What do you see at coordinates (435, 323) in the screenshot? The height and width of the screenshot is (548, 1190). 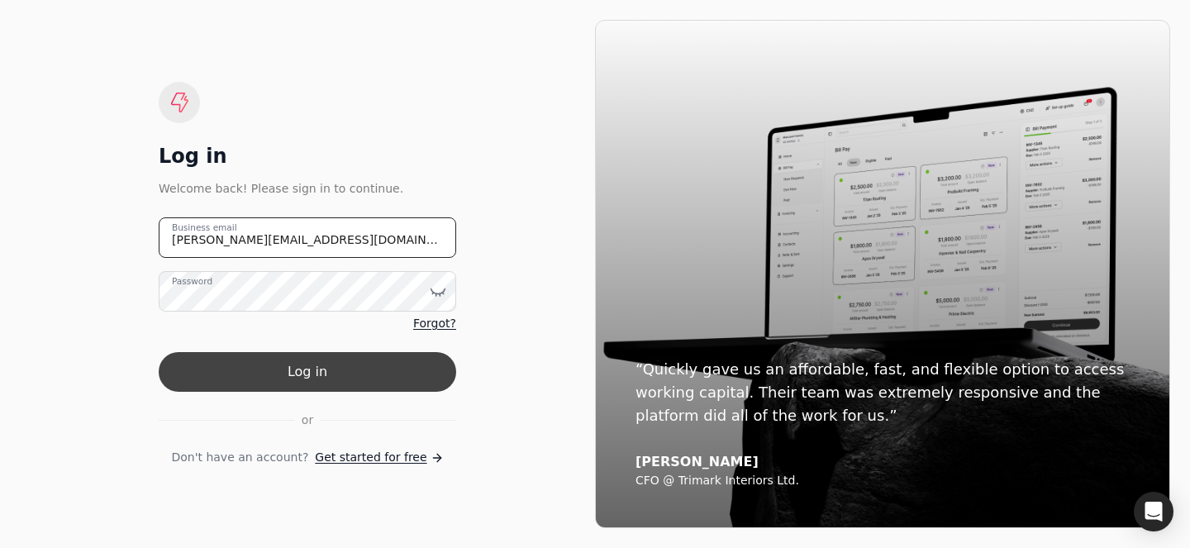 I see `span: Forgot?` at bounding box center [435, 323].